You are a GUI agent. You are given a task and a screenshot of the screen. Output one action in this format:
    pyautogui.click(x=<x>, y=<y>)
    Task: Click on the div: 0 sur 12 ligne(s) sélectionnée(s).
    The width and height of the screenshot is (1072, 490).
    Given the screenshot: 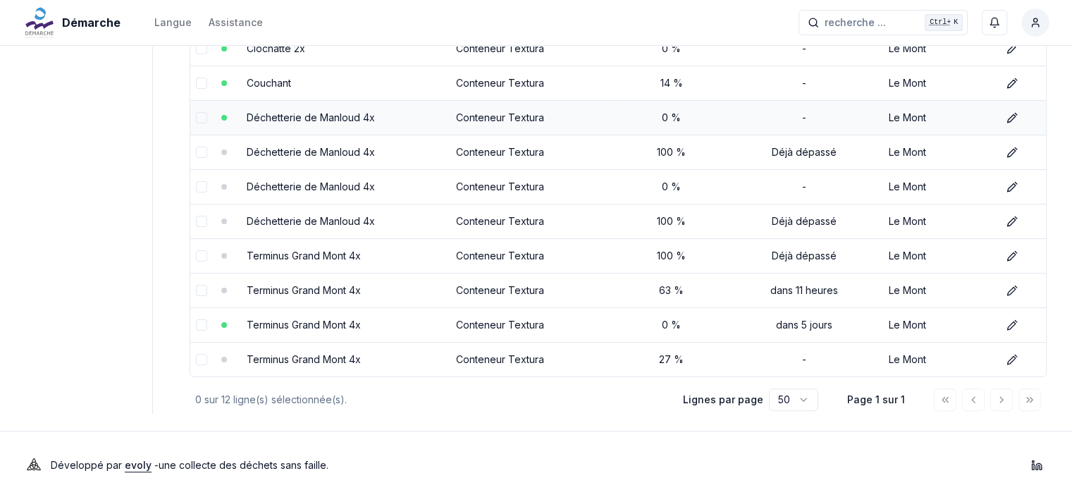 What is the action you would take?
    pyautogui.click(x=428, y=400)
    